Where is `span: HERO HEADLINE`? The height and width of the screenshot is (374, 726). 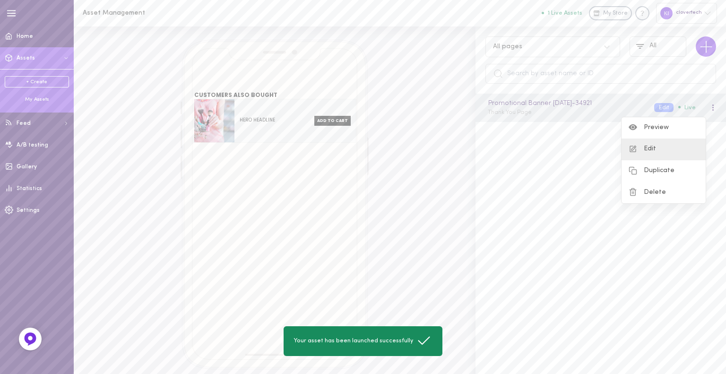 span: HERO HEADLINE is located at coordinates (275, 120).